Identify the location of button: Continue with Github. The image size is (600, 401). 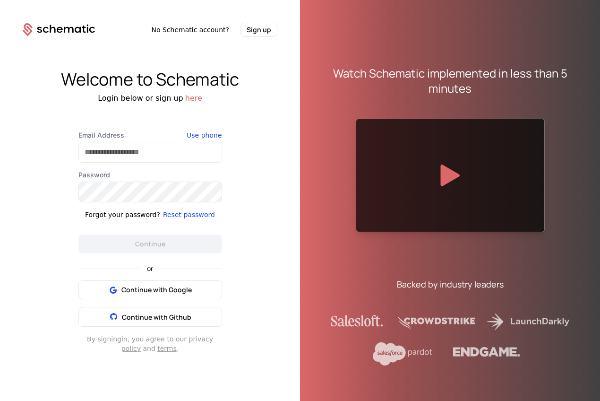
(150, 317).